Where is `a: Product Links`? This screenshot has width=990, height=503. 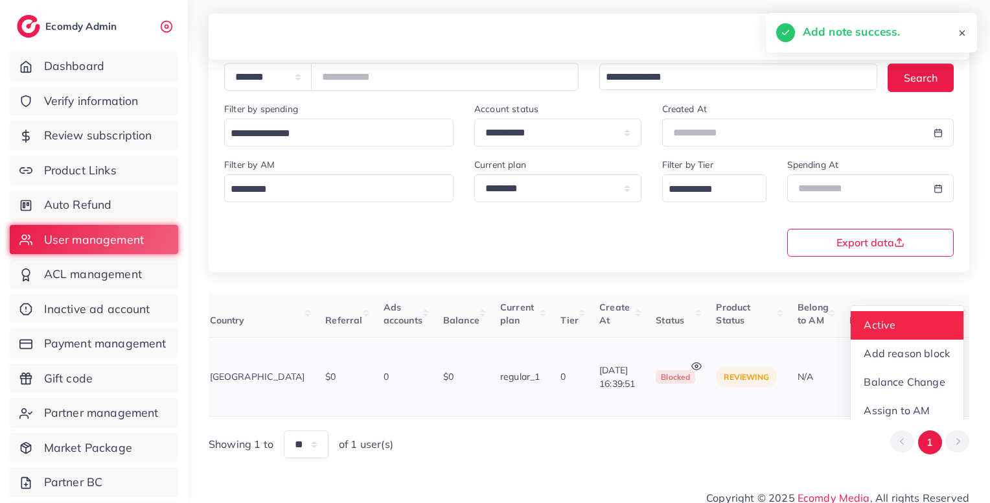
a: Product Links is located at coordinates (94, 170).